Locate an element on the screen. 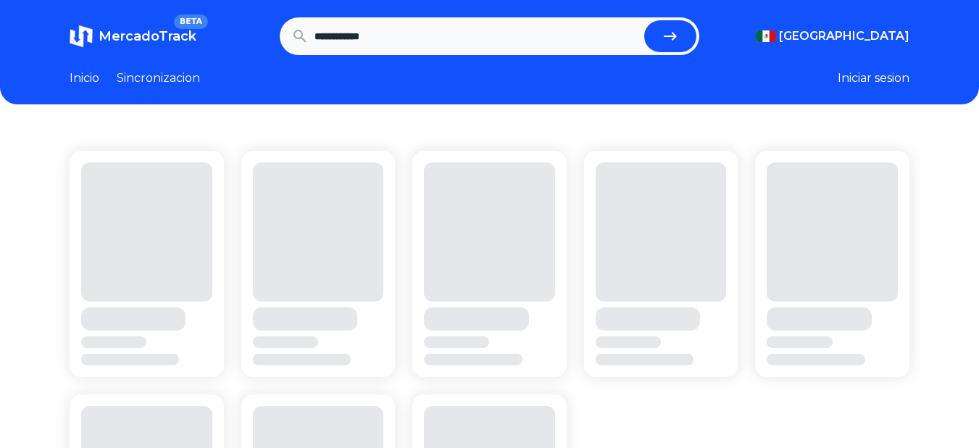 The height and width of the screenshot is (448, 979). a: Inicio is located at coordinates (84, 78).